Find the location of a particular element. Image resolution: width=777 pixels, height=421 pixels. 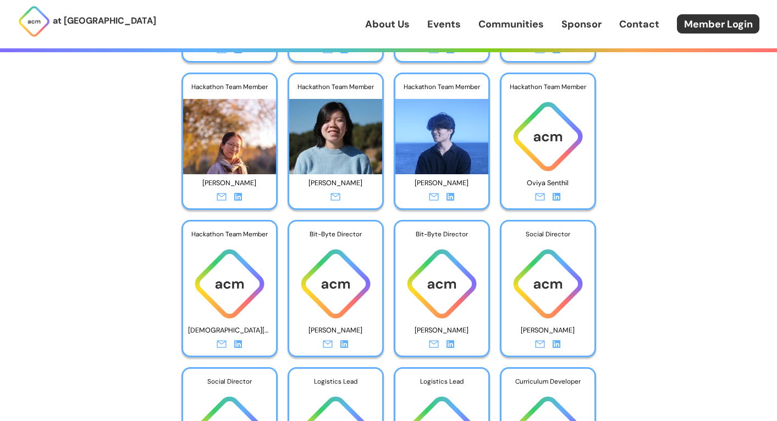

a: About Us is located at coordinates (387, 24).